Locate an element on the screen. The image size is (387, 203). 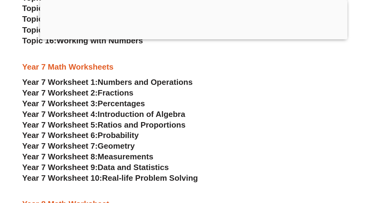
a: Year 7 Worksheet 8:Measurements is located at coordinates (88, 156).